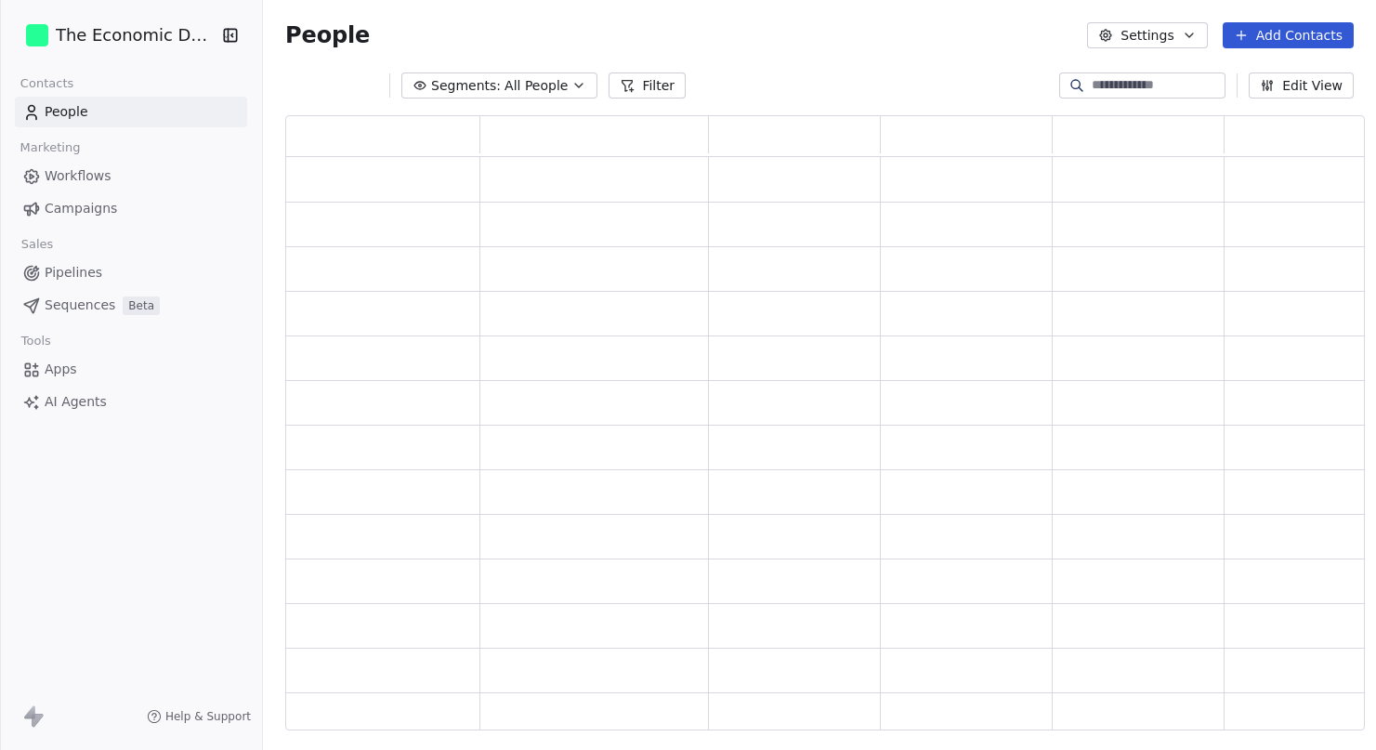  Describe the element at coordinates (131, 305) in the screenshot. I see `a: SequencesBeta` at that location.